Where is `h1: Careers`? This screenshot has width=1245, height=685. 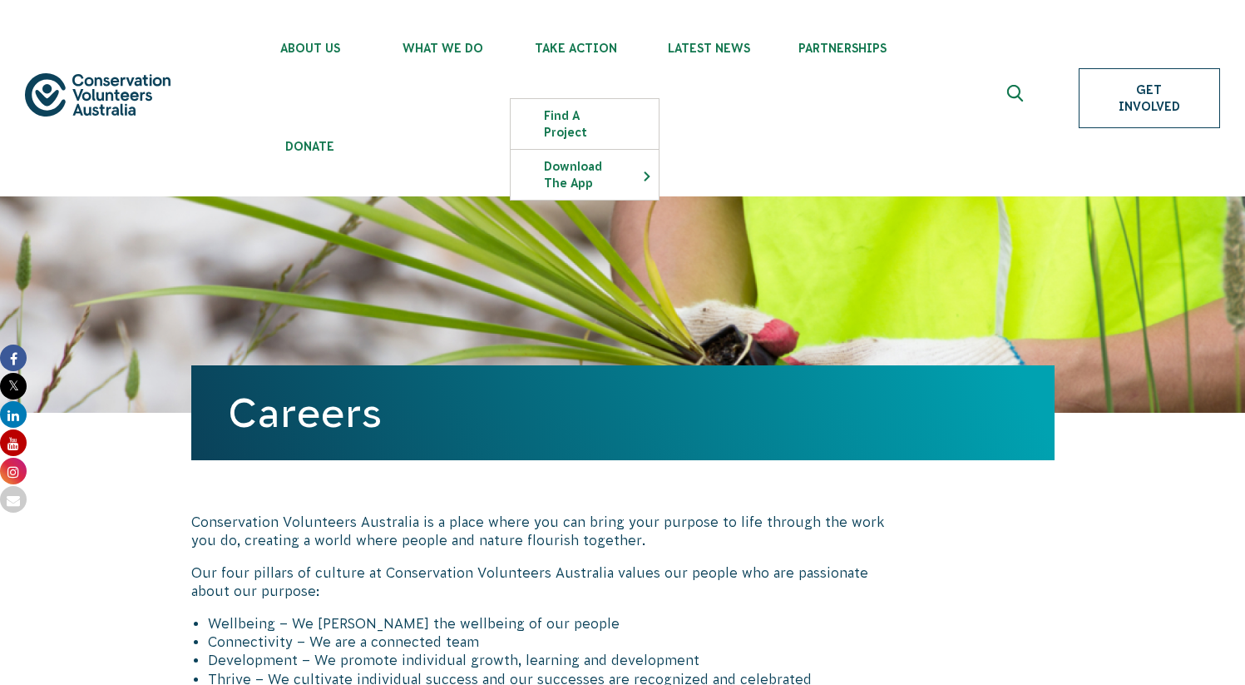
h1: Careers is located at coordinates (623, 413).